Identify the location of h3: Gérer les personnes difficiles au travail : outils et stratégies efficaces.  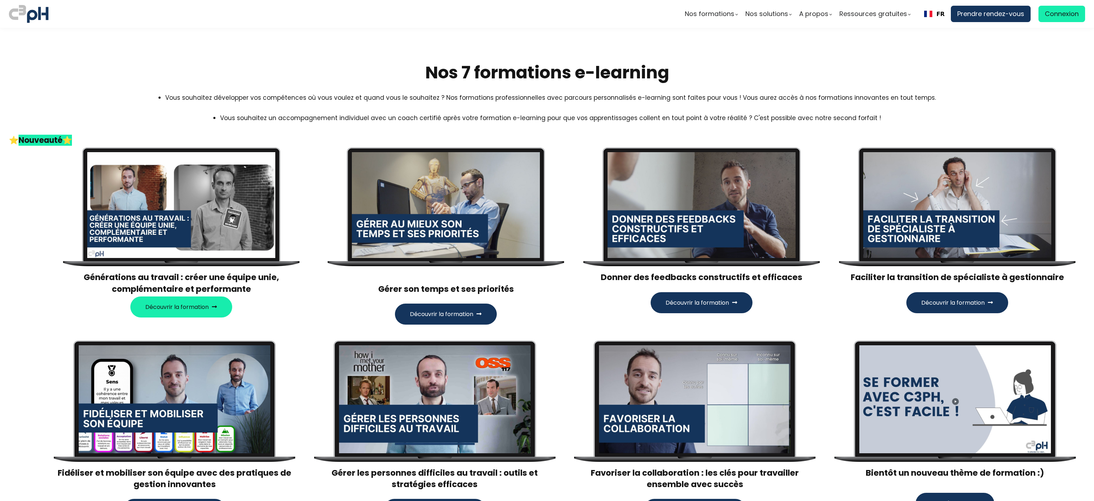
(435, 478).